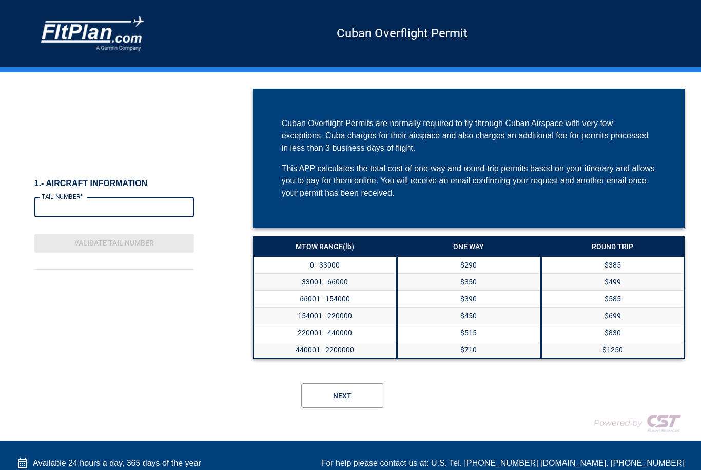 Image resolution: width=701 pixels, height=470 pixels. Describe the element at coordinates (62, 197) in the screenshot. I see `label: TAIL NUMBER*` at that location.